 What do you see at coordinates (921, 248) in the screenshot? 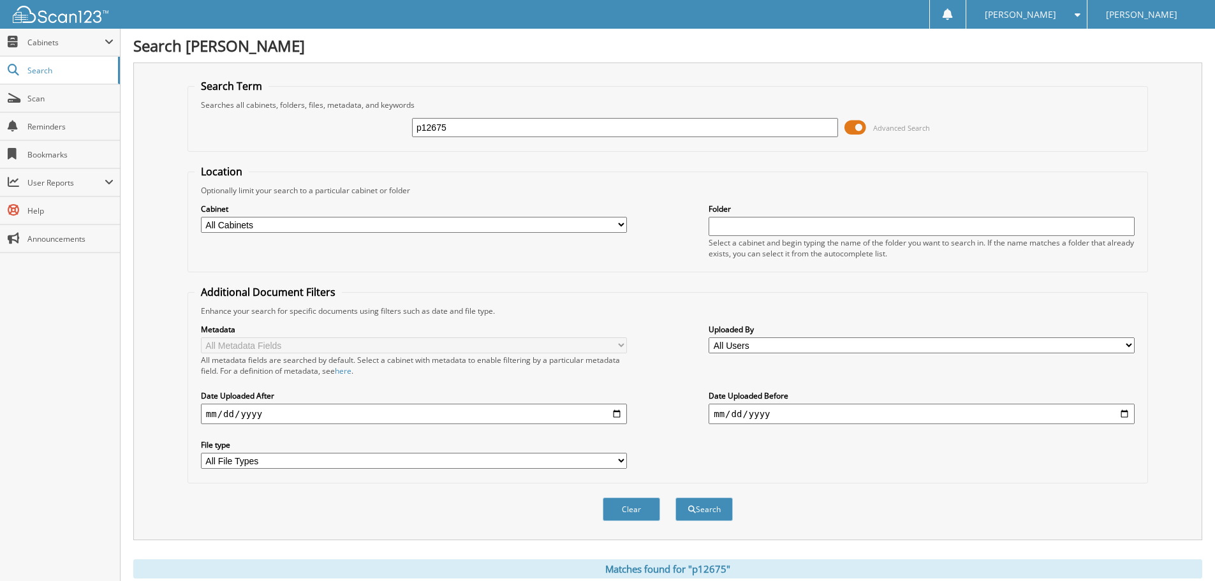
I see `div: Select a cabinet and begin typing the name of the folder you want to search in. If the name match...` at bounding box center [921, 248].